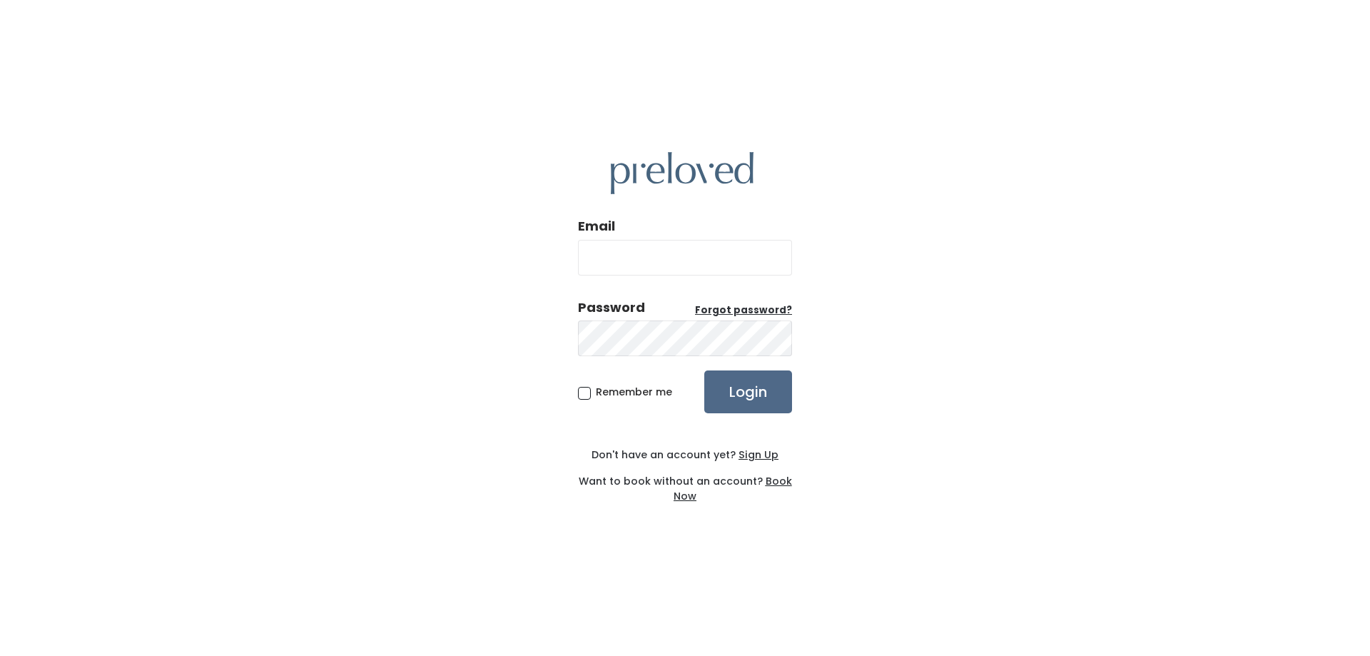 The width and height of the screenshot is (1370, 656). Describe the element at coordinates (682, 173) in the screenshot. I see `img: preloved logo` at that location.